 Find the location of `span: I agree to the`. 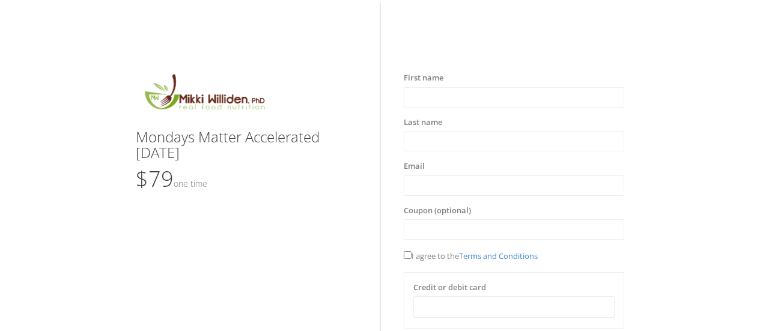

span: I agree to the is located at coordinates (470, 256).